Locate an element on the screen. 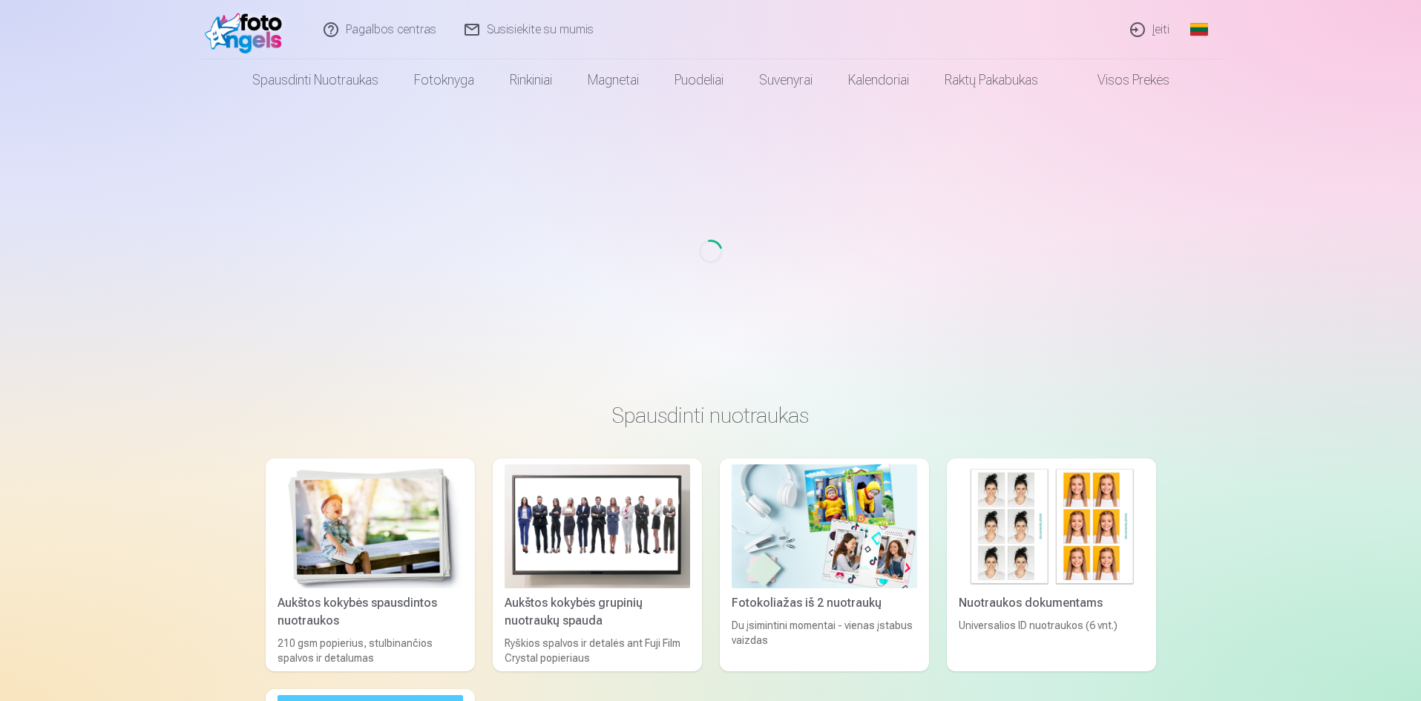  img: Aukštos kokybės spausdintos nuotraukos is located at coordinates (370, 526).